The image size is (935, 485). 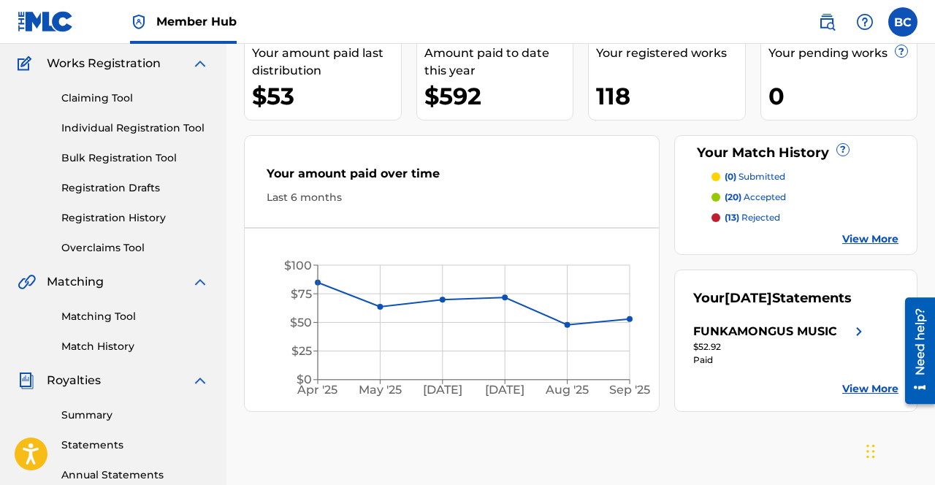 I want to click on div: Your registered works, so click(x=671, y=53).